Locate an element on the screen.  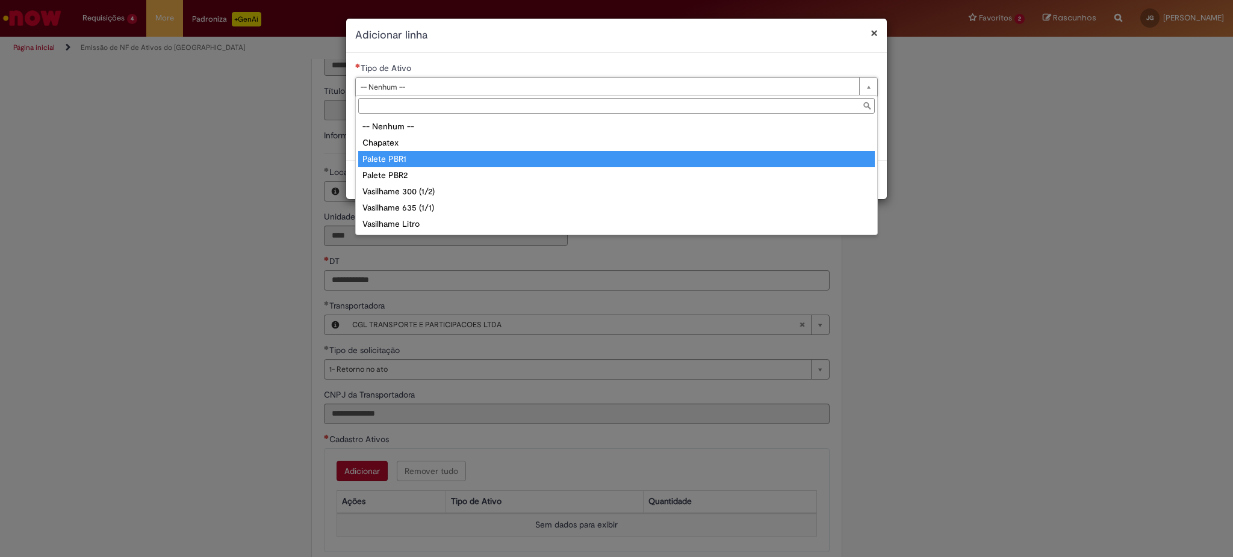
ul: Tipo de Ativo is located at coordinates (616, 175).